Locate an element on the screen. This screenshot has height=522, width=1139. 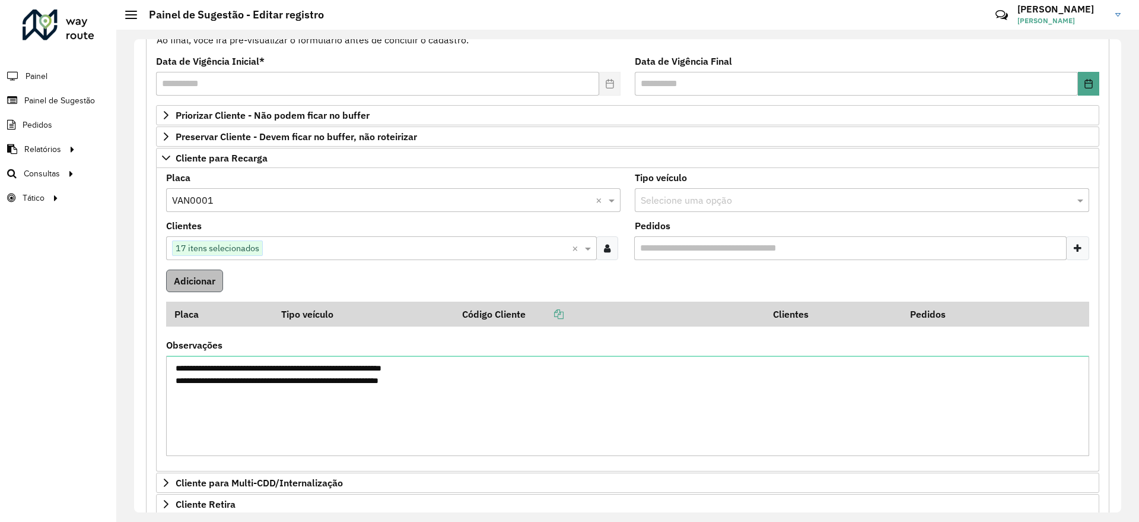
span: Relatórios is located at coordinates (43, 149).